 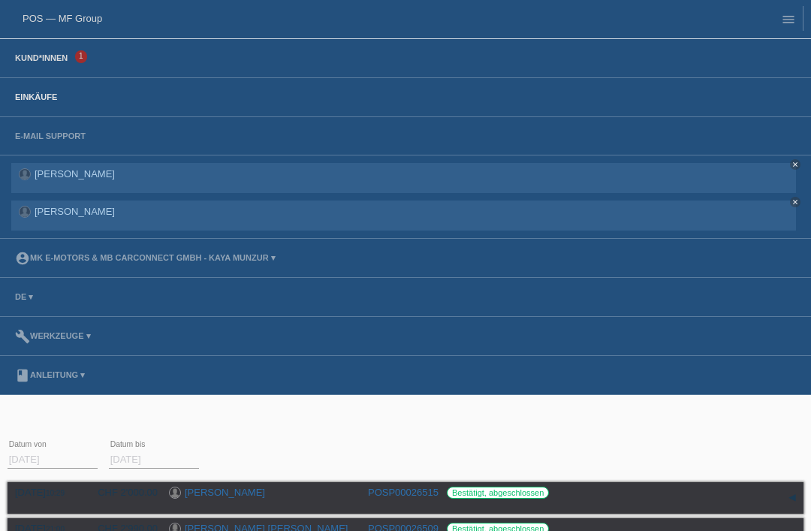 What do you see at coordinates (498, 493) in the screenshot?
I see `label: Bestätigt, abgeschlossen` at bounding box center [498, 493].